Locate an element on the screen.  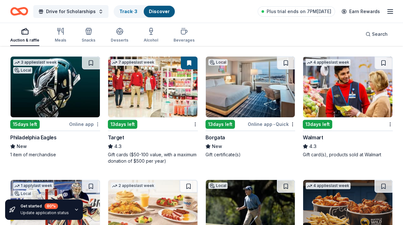
div: 7 applies last week is located at coordinates (133, 62).